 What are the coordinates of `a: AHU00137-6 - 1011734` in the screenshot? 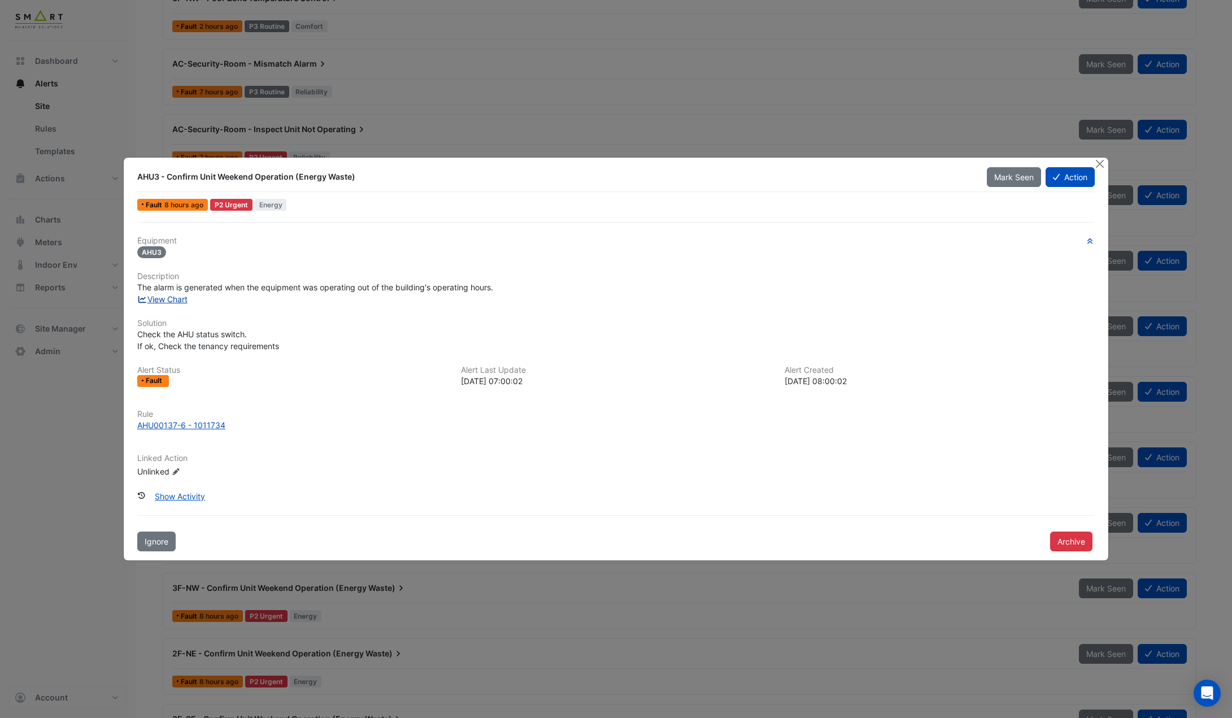 It's located at (616, 425).